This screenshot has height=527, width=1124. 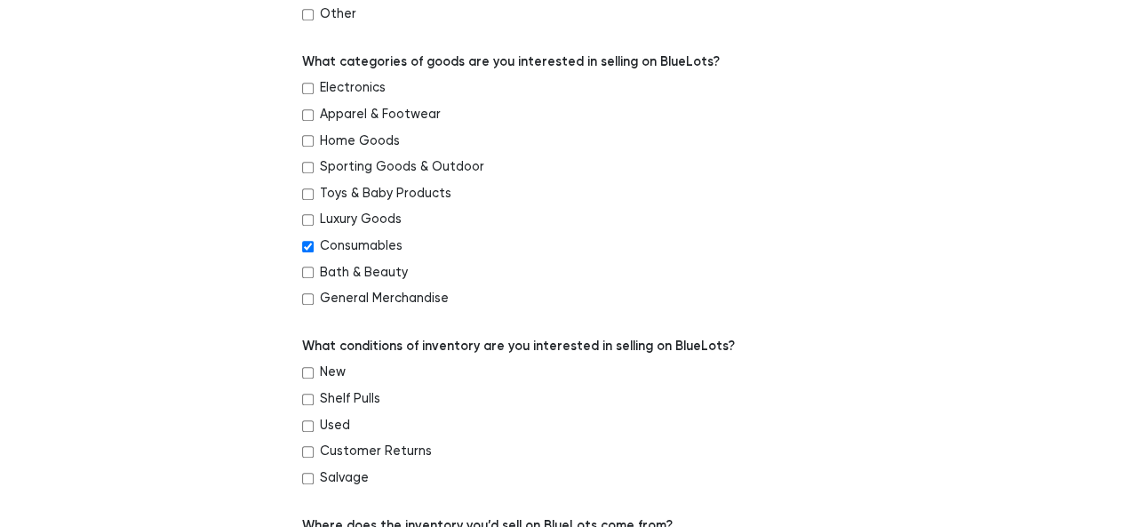 I want to click on label: Shelf Pulls, so click(x=350, y=399).